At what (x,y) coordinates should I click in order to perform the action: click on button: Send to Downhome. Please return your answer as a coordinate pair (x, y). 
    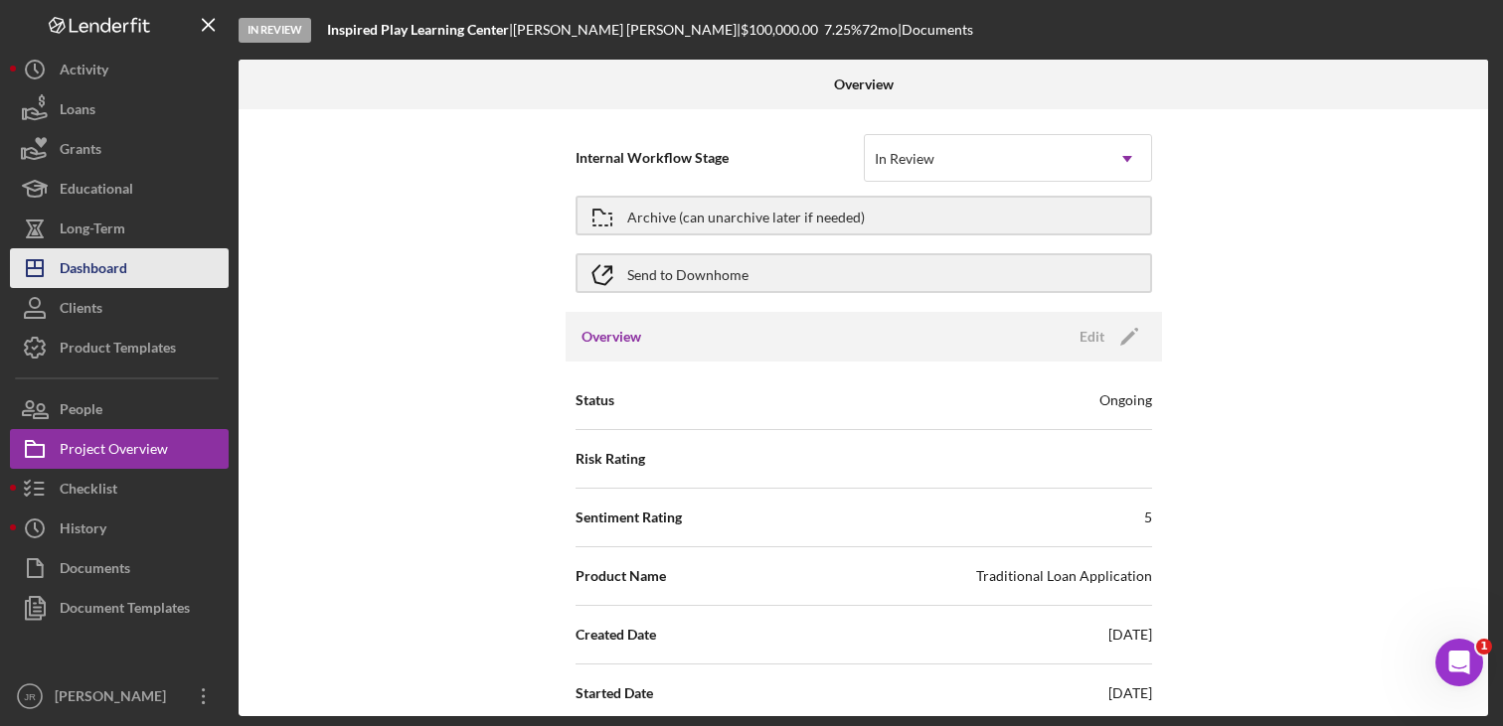
    Looking at the image, I should click on (864, 273).